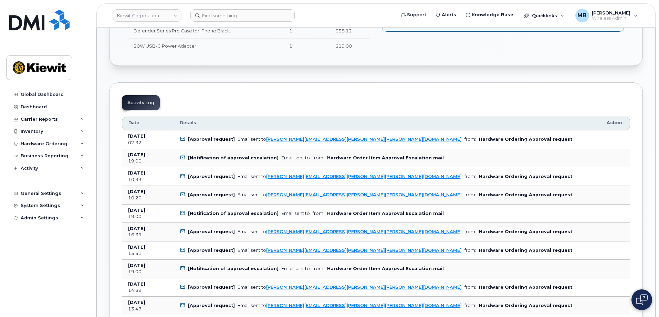 The width and height of the screenshot is (659, 317). Describe the element at coordinates (544, 16) in the screenshot. I see `div: Quicklinks` at that location.